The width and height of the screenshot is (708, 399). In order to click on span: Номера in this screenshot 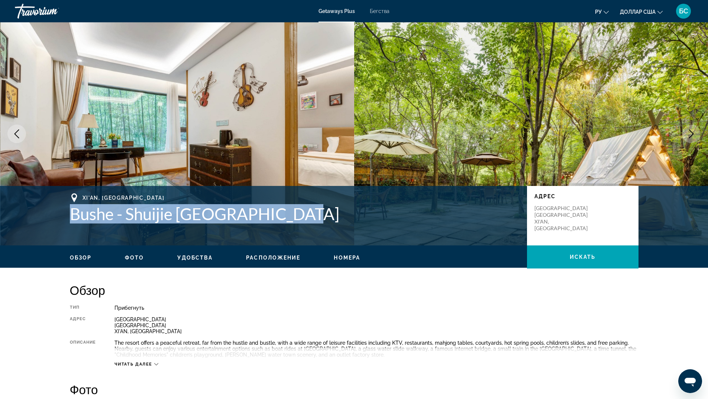, I will do `click(347, 257)`.